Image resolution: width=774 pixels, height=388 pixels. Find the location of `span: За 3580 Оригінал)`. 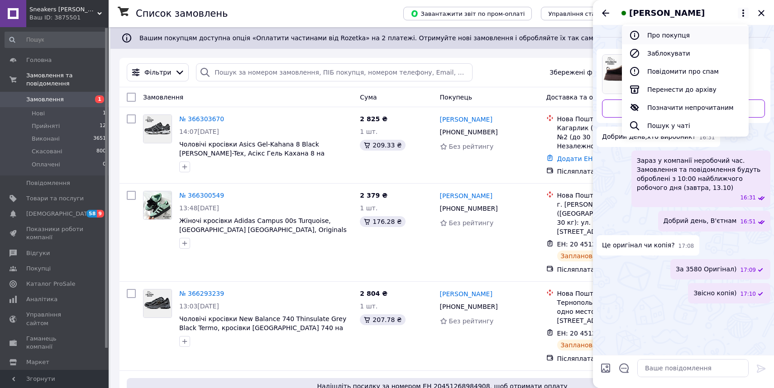

span: За 3580 Оригінал) is located at coordinates (706, 269).